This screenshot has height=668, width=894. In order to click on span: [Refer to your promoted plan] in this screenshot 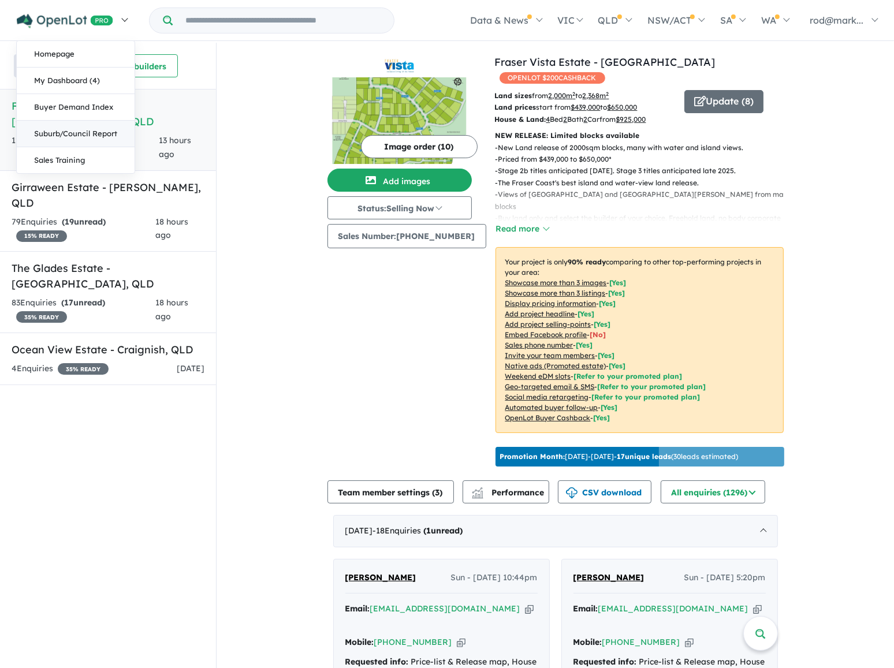, I will do `click(646, 397)`.